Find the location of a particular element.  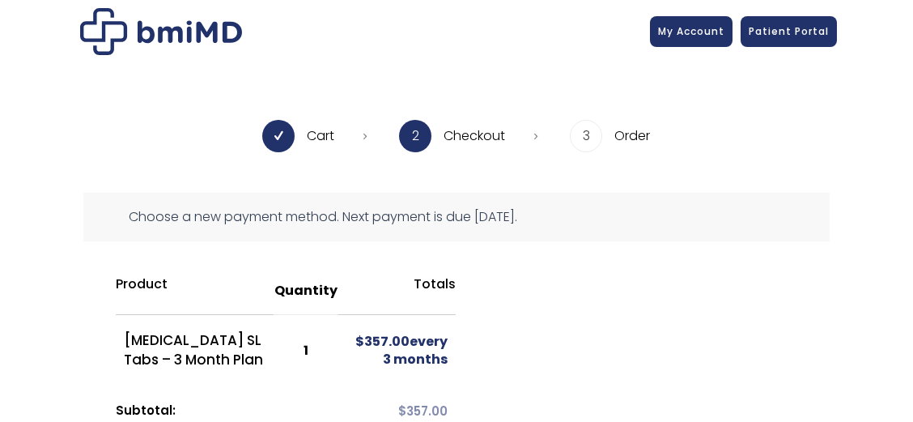

li: Order is located at coordinates (610, 136).